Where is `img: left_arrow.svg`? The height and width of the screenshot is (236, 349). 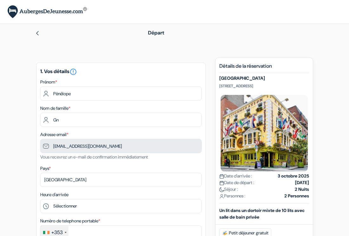 img: left_arrow.svg is located at coordinates (37, 33).